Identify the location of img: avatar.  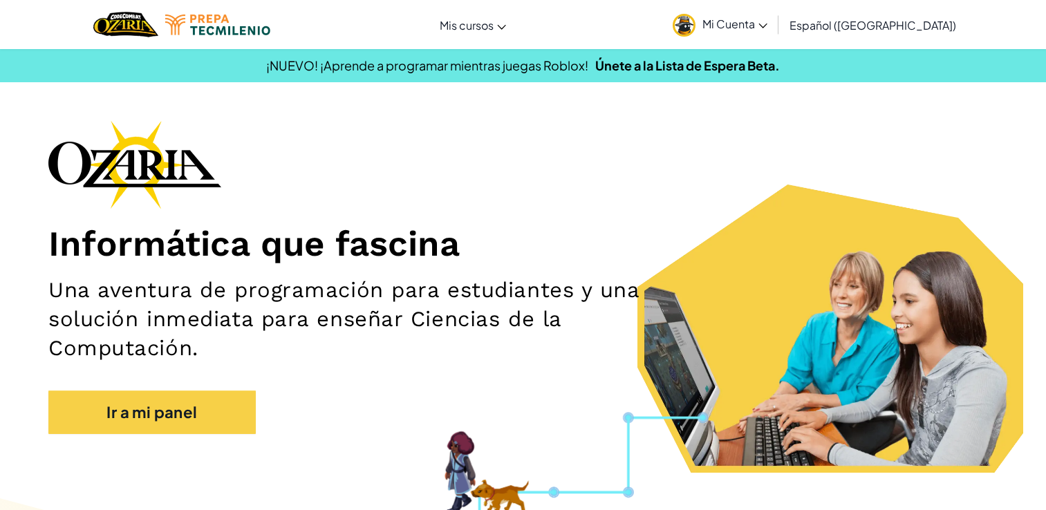
(684, 25).